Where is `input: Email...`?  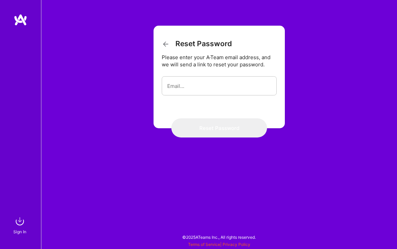 input: Email... is located at coordinates (219, 86).